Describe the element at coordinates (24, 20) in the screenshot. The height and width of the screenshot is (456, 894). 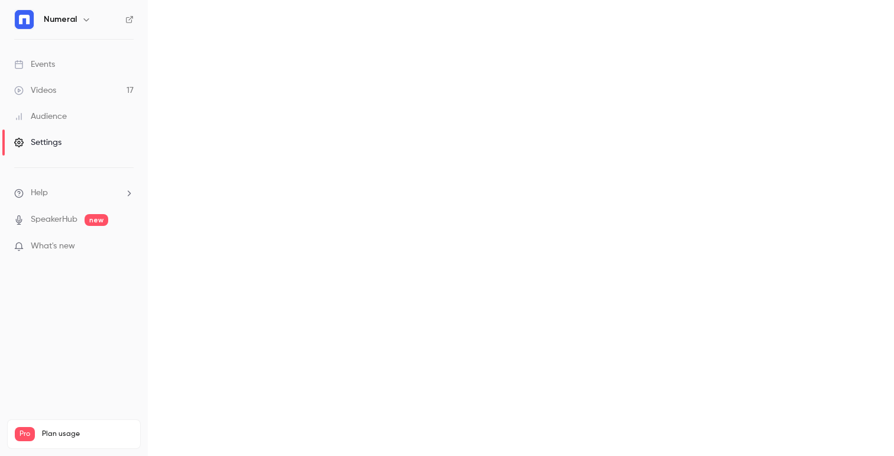
I see `img: Numeral` at that location.